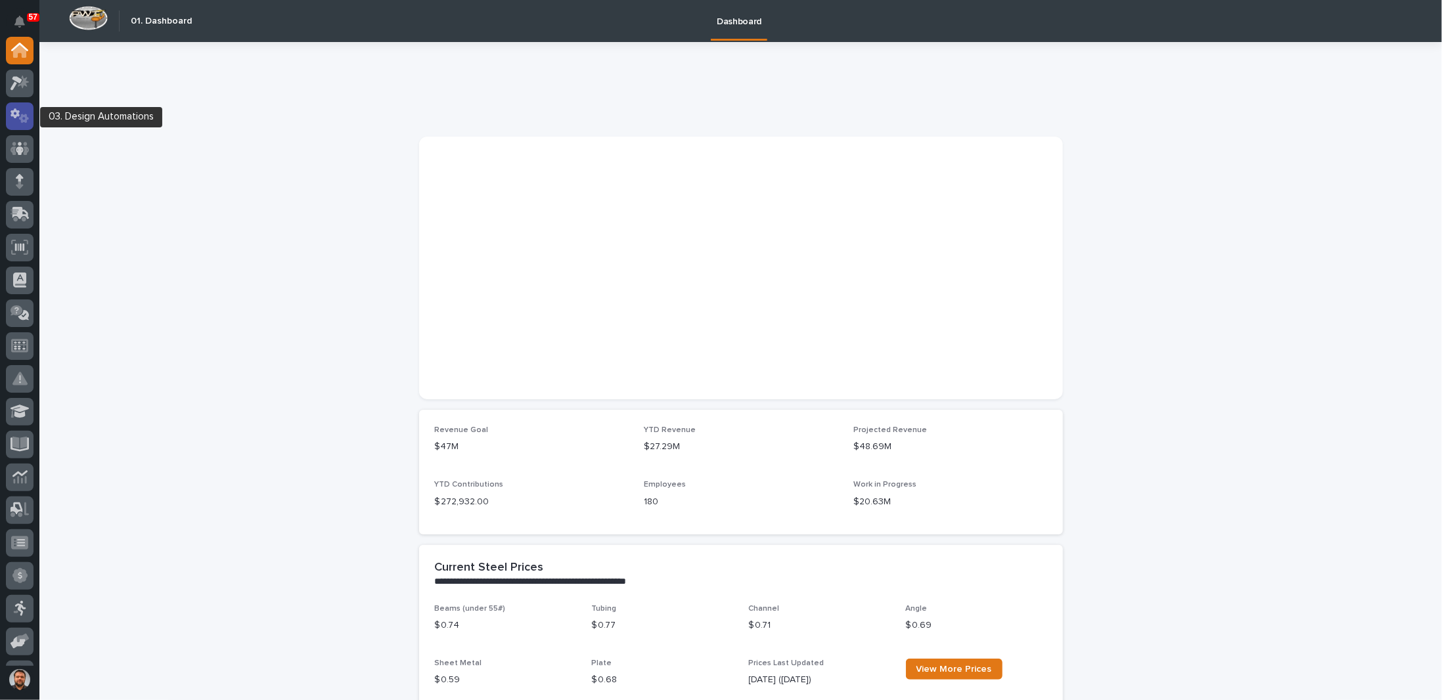 Image resolution: width=1442 pixels, height=700 pixels. Describe the element at coordinates (740, 502) in the screenshot. I see `p: 180` at that location.